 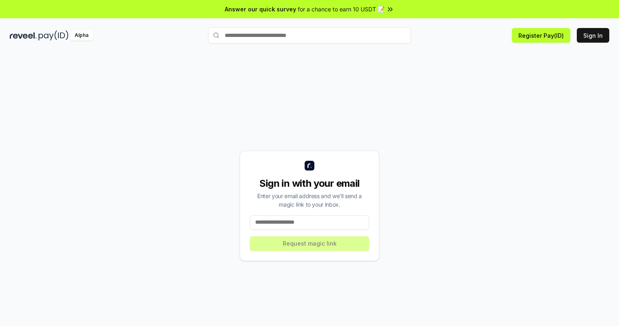 What do you see at coordinates (82, 35) in the screenshot?
I see `div: Alpha` at bounding box center [82, 35].